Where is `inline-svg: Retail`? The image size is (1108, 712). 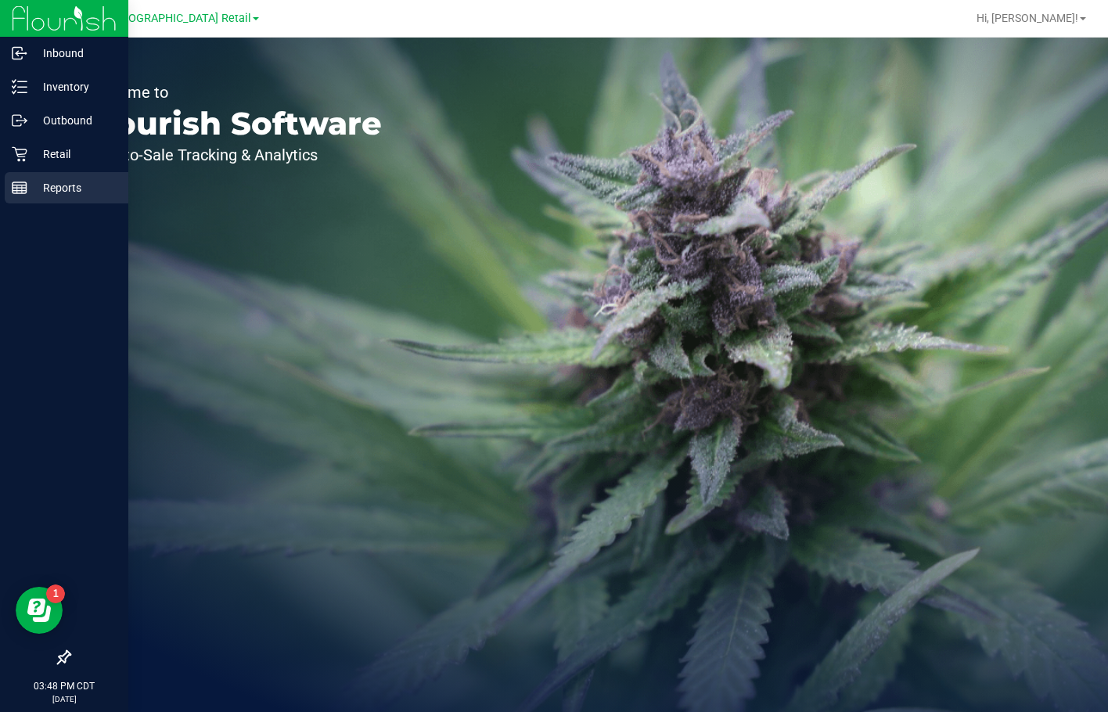
inline-svg: Retail is located at coordinates (20, 154).